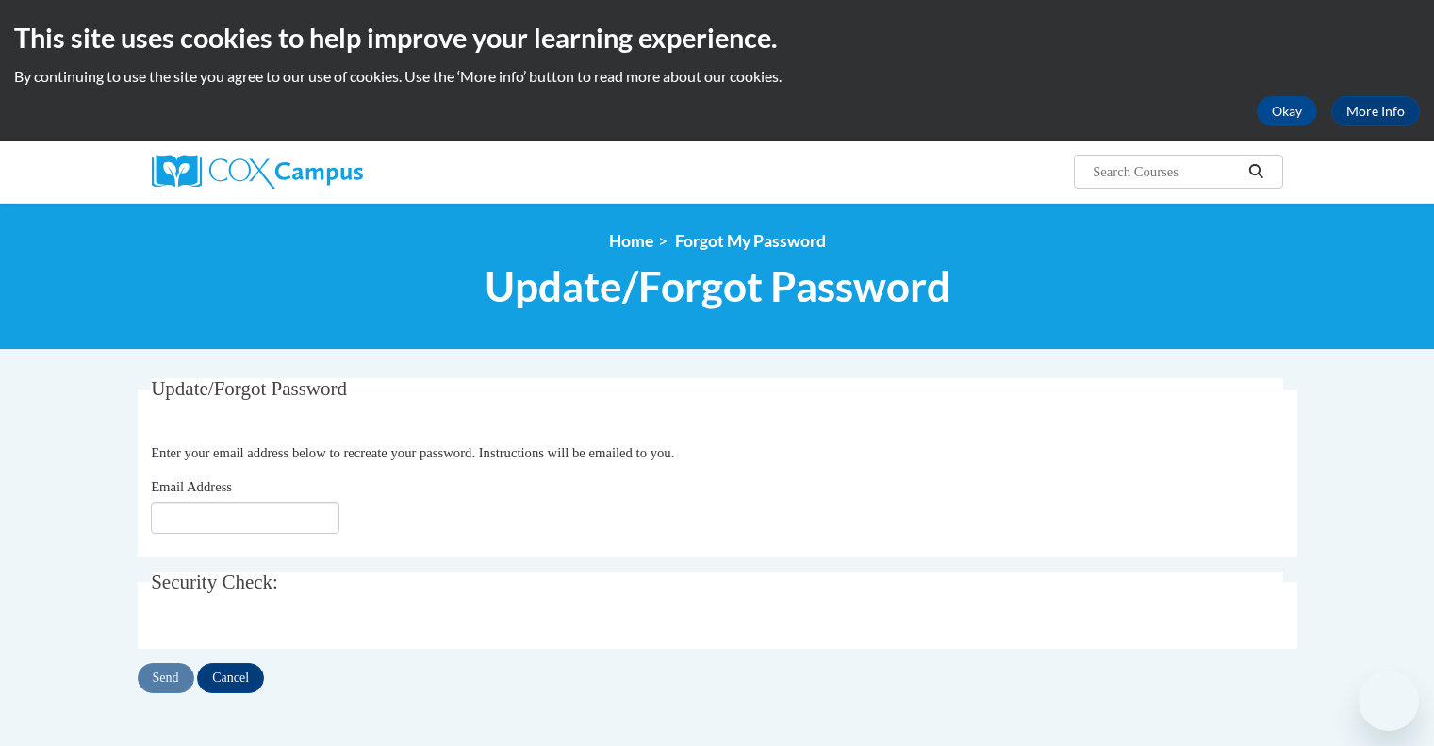  What do you see at coordinates (257, 172) in the screenshot?
I see `img: Cox Campus` at bounding box center [257, 172].